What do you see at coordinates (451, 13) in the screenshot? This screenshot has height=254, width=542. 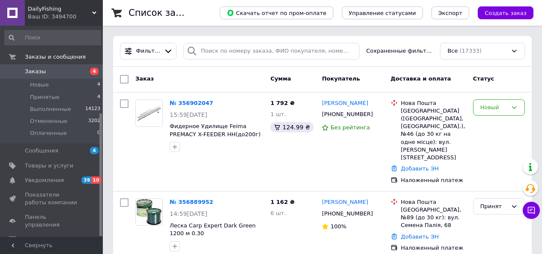 I see `button: Экспорт` at bounding box center [451, 13].